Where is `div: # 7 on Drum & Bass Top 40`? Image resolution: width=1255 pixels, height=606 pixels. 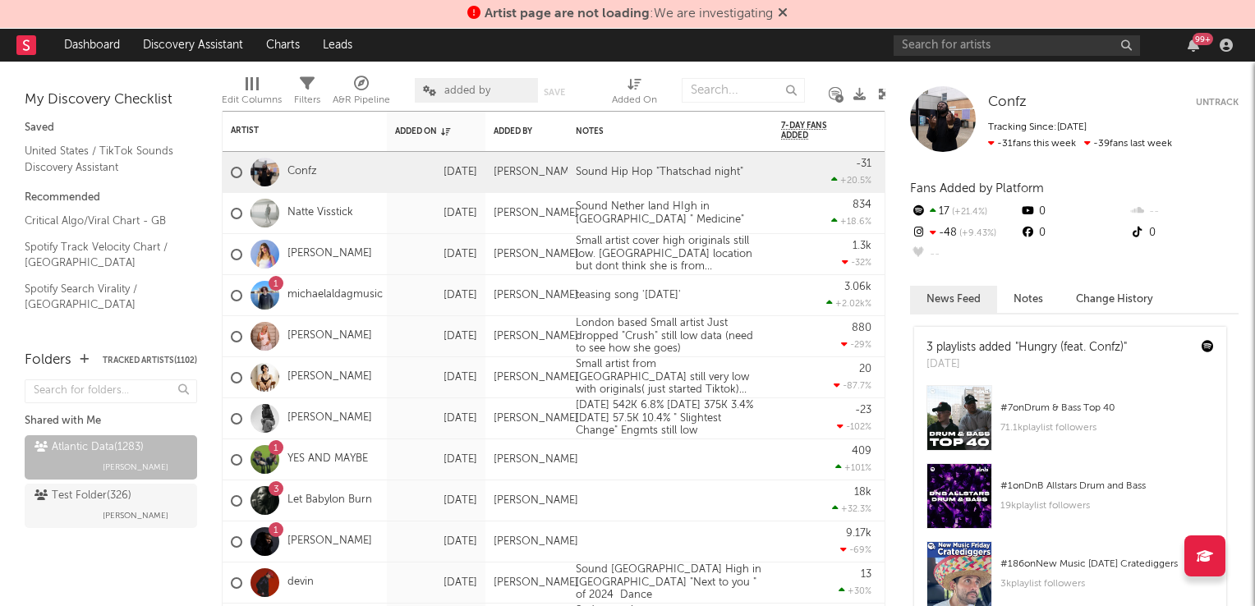 div: # 7 on Drum & Bass Top 40 is located at coordinates (1107, 408).